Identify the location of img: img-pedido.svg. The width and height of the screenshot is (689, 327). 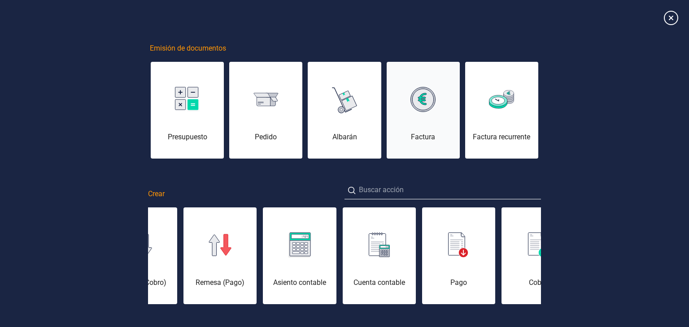
(266, 100).